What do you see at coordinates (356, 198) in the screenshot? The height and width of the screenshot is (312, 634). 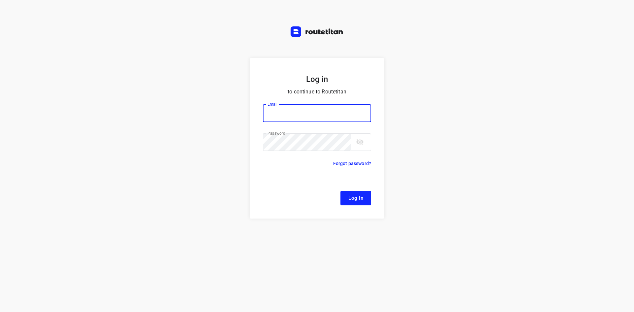 I see `button: Log In` at bounding box center [356, 198].